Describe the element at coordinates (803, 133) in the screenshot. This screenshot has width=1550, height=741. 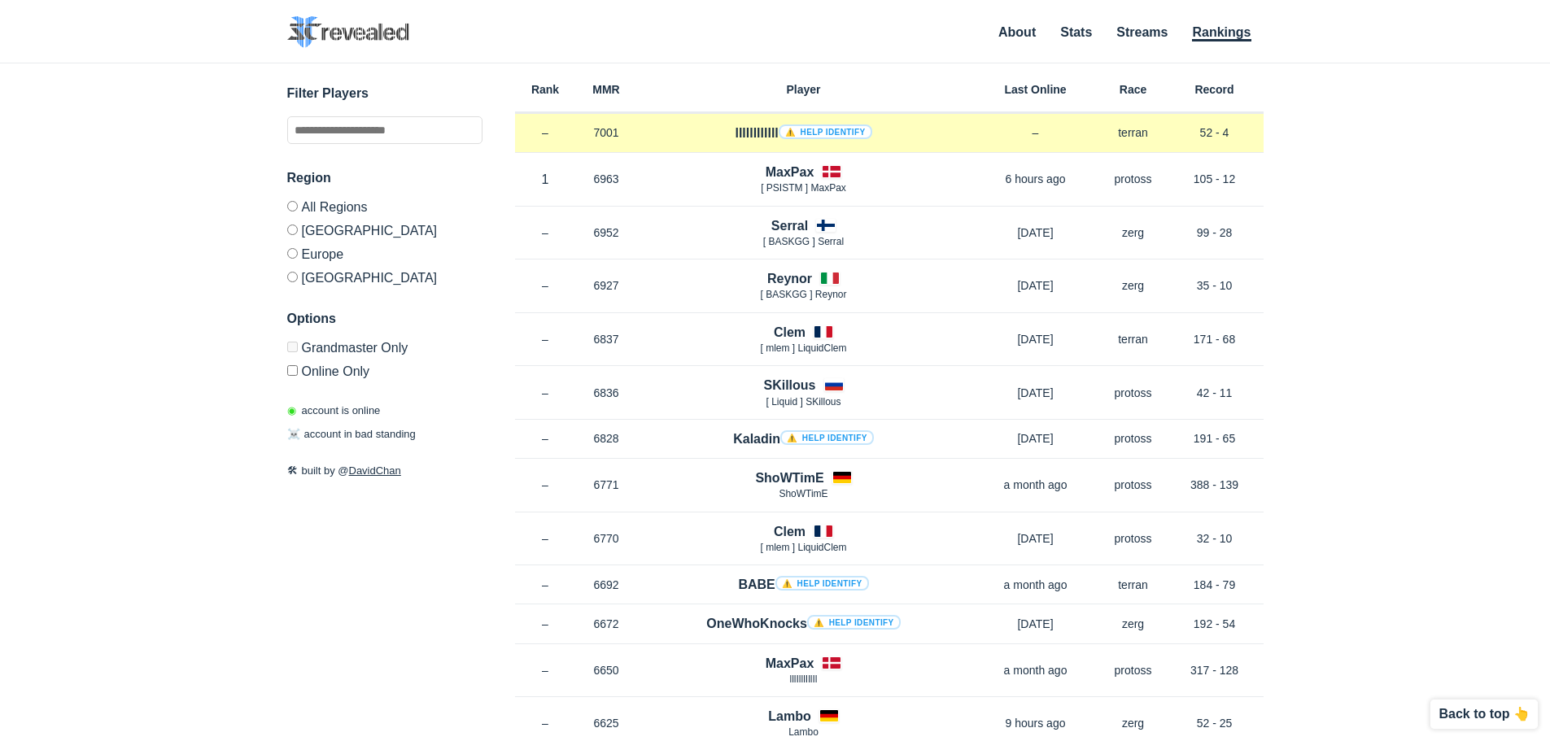
I see `h4: llllllllllll` at that location.